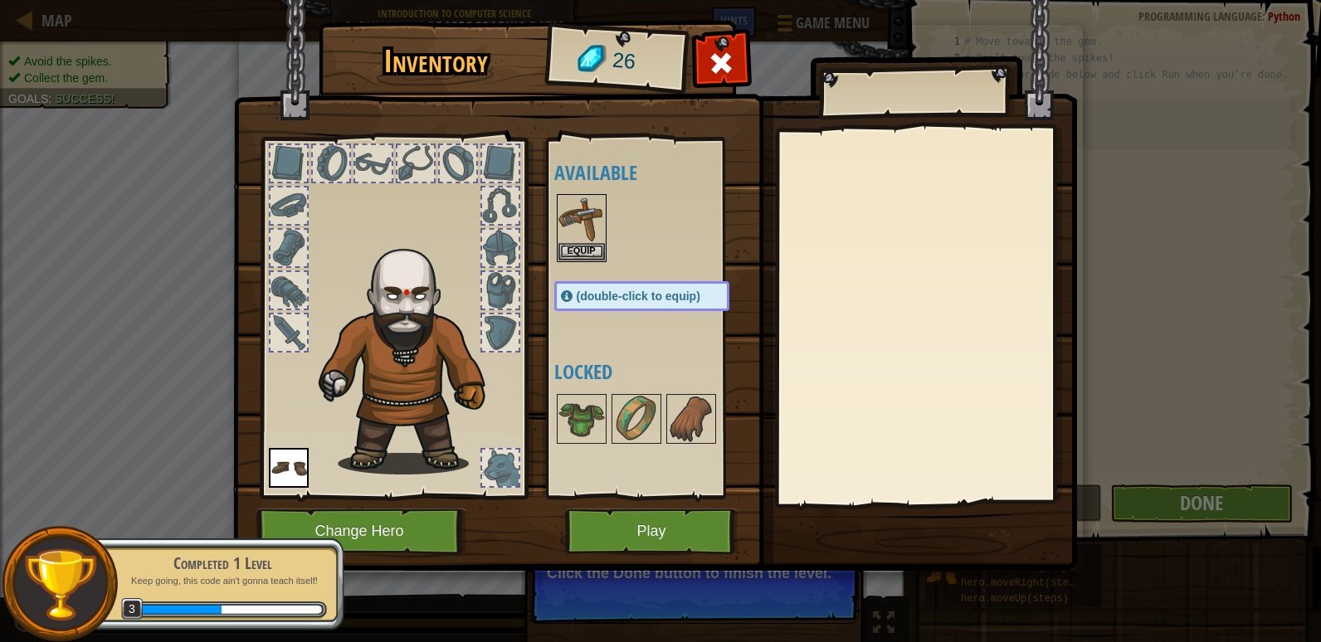 The height and width of the screenshot is (642, 1321). I want to click on span: (double-click to equip), so click(638, 296).